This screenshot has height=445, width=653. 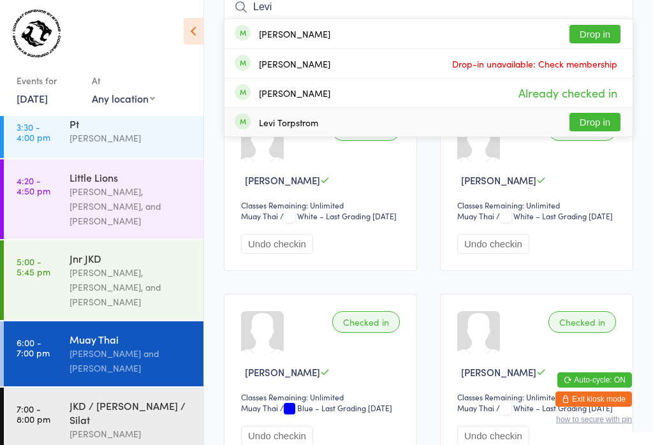 I want to click on div: Little Lions, so click(x=131, y=177).